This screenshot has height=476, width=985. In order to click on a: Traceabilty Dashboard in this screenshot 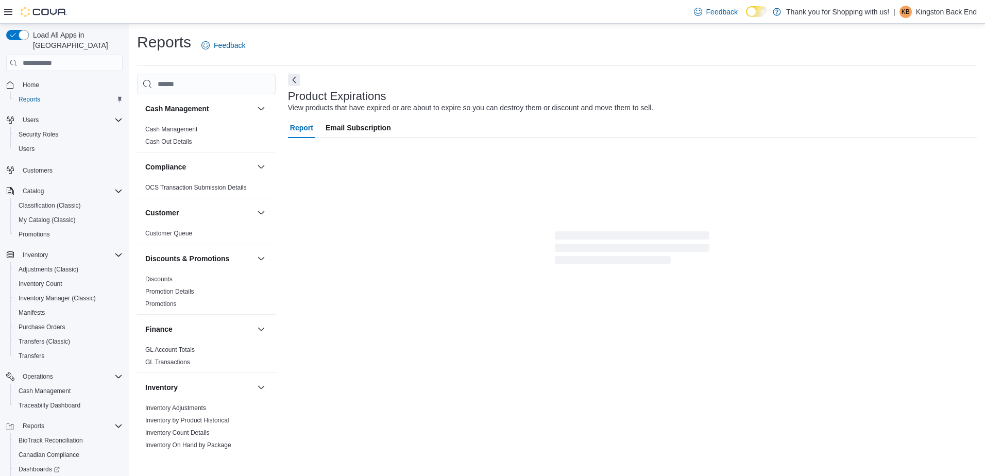, I will do `click(49, 406)`.